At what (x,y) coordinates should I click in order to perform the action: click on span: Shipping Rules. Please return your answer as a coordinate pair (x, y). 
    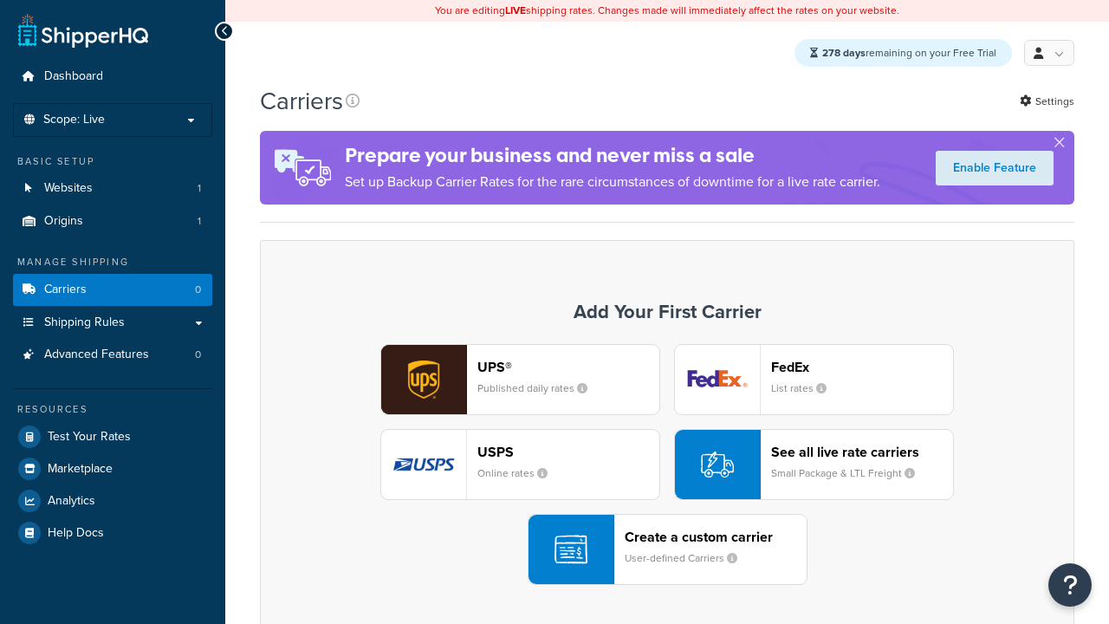
    Looking at the image, I should click on (84, 322).